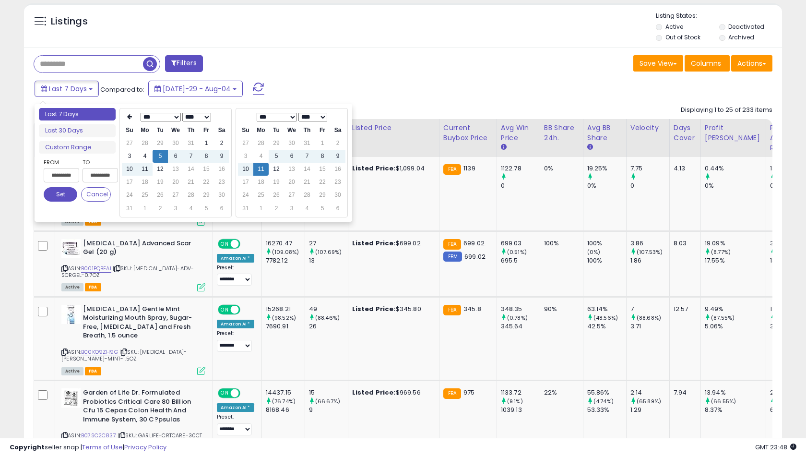 This screenshot has width=806, height=457. I want to click on a: B001PQBEAI, so click(96, 268).